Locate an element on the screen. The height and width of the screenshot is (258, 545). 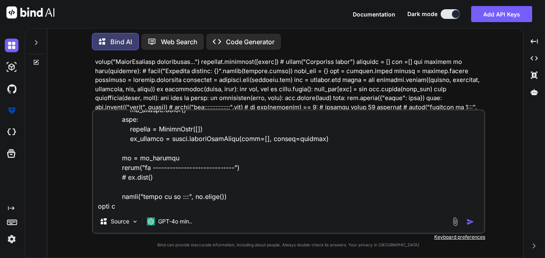
img: attachment is located at coordinates (455, 221).